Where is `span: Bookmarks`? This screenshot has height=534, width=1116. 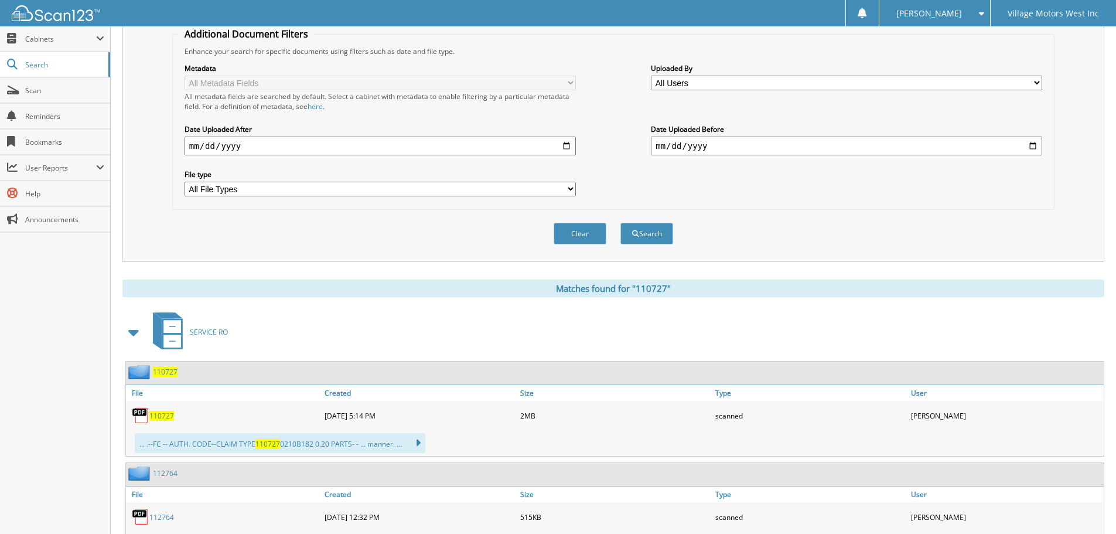
span: Bookmarks is located at coordinates (64, 142).